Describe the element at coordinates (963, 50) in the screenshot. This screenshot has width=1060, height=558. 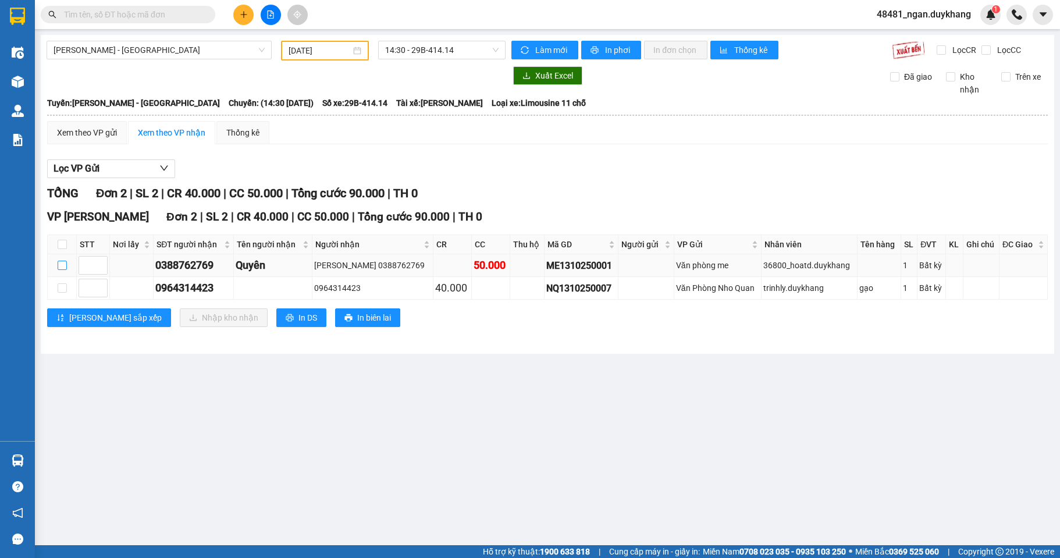
I see `span: Lọc CR` at that location.